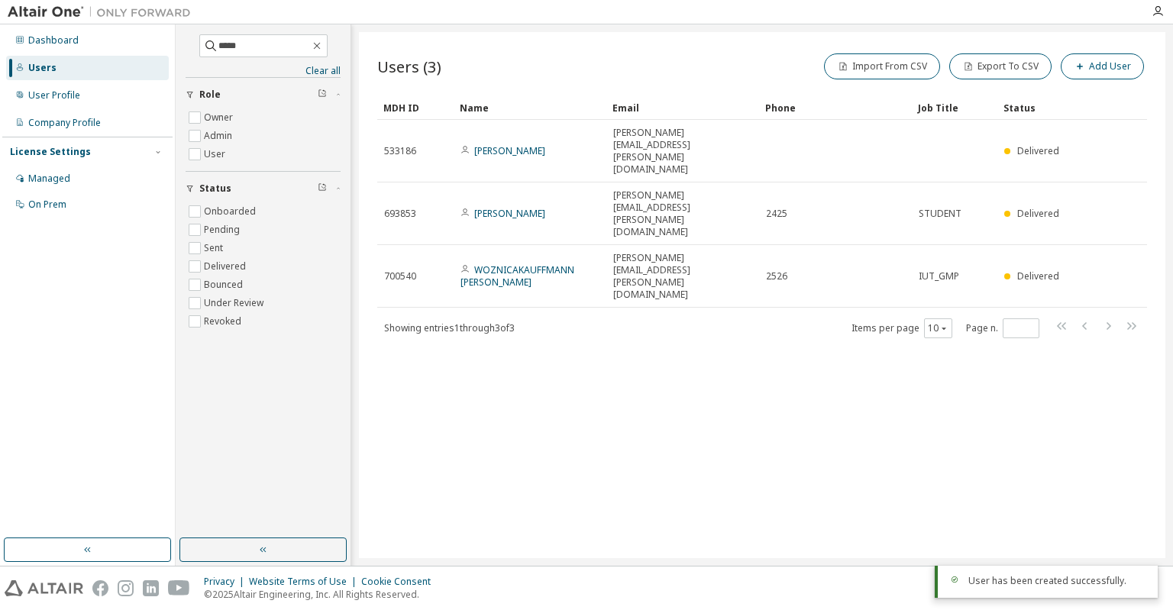 The image size is (1173, 610). What do you see at coordinates (449, 328) in the screenshot?
I see `span: Showing entries 1 through 3 of 3` at bounding box center [449, 328].